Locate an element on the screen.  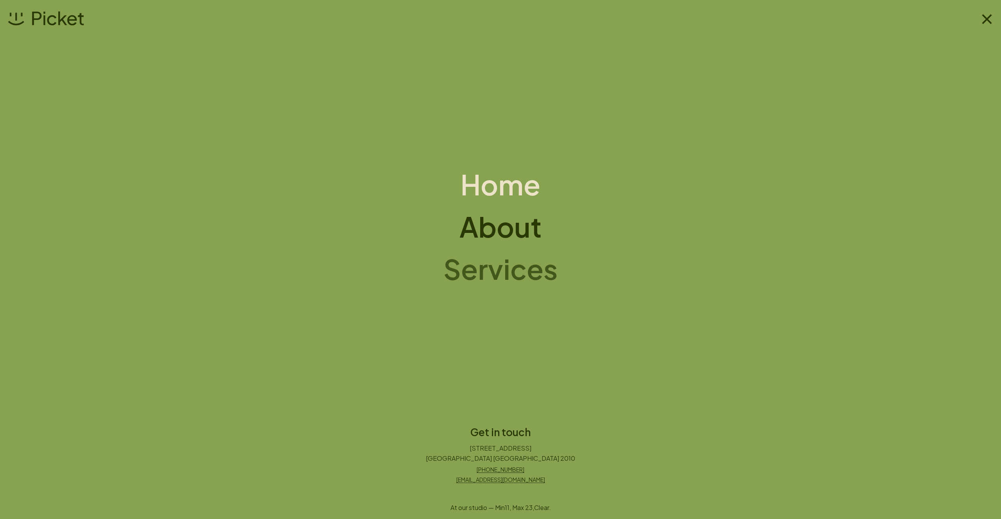
p: At our studio — Min 11 , Max 23 , Clear . is located at coordinates (500, 508).